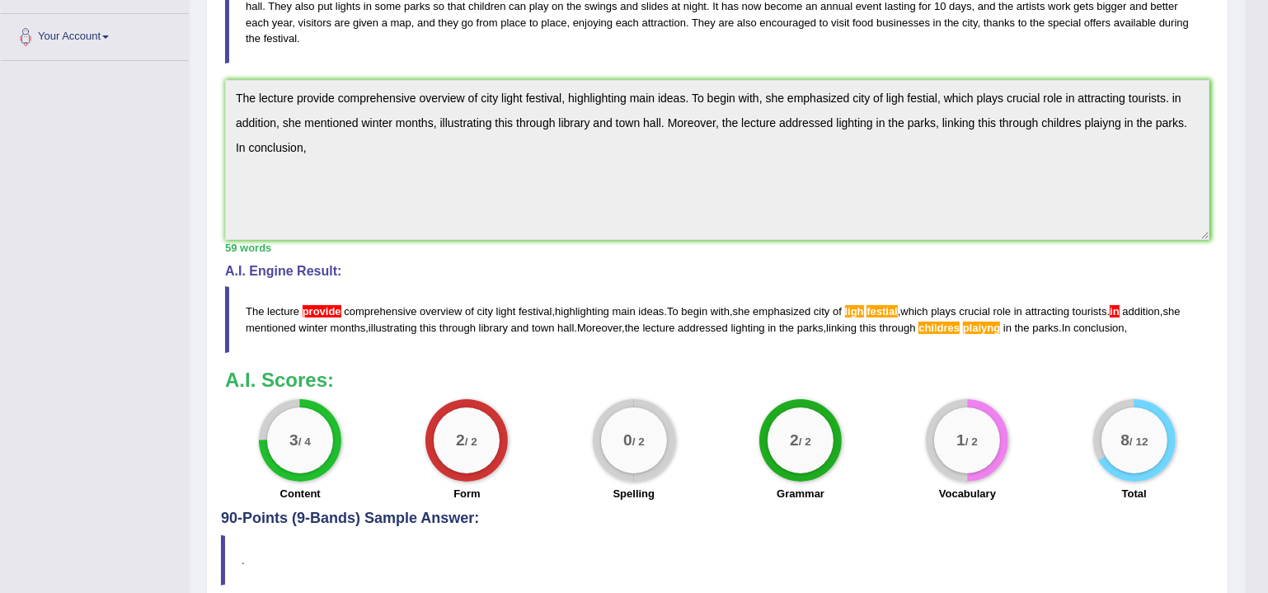 This screenshot has width=1268, height=593. Describe the element at coordinates (781, 311) in the screenshot. I see `span: emphasized` at that location.